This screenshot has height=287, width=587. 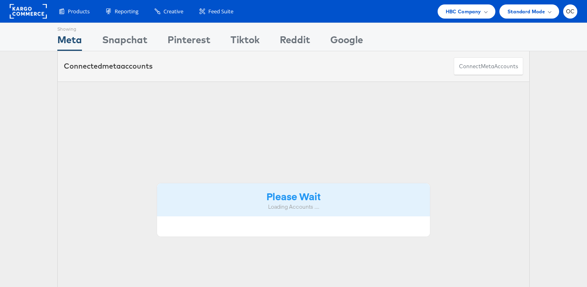 I want to click on span: Feed Suite, so click(x=221, y=11).